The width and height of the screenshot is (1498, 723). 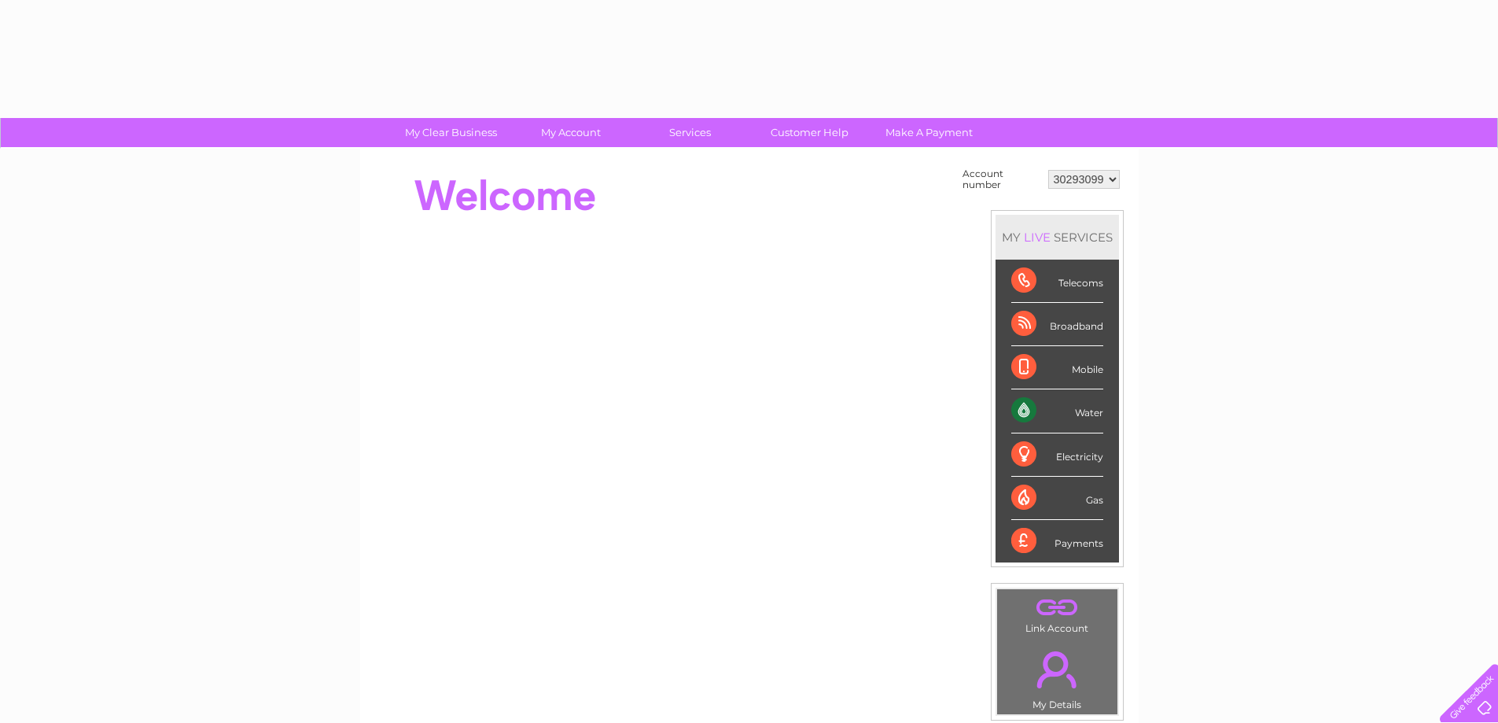 What do you see at coordinates (570, 132) in the screenshot?
I see `a: My Account` at bounding box center [570, 132].